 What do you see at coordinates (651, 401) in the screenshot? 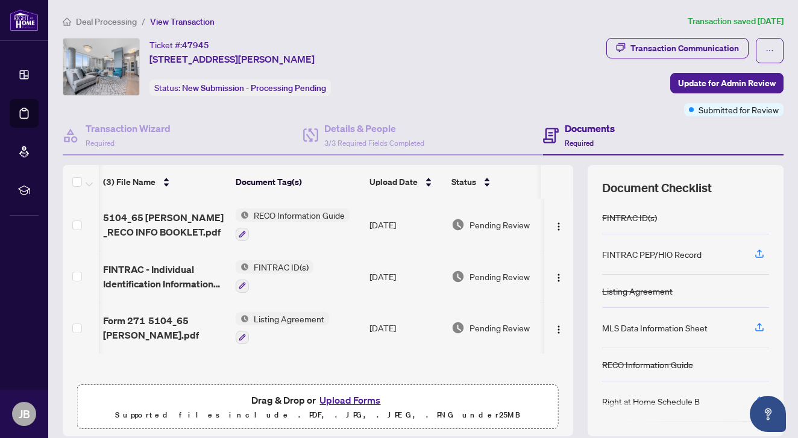
I see `div: Right at Home Schedule B` at bounding box center [651, 401].